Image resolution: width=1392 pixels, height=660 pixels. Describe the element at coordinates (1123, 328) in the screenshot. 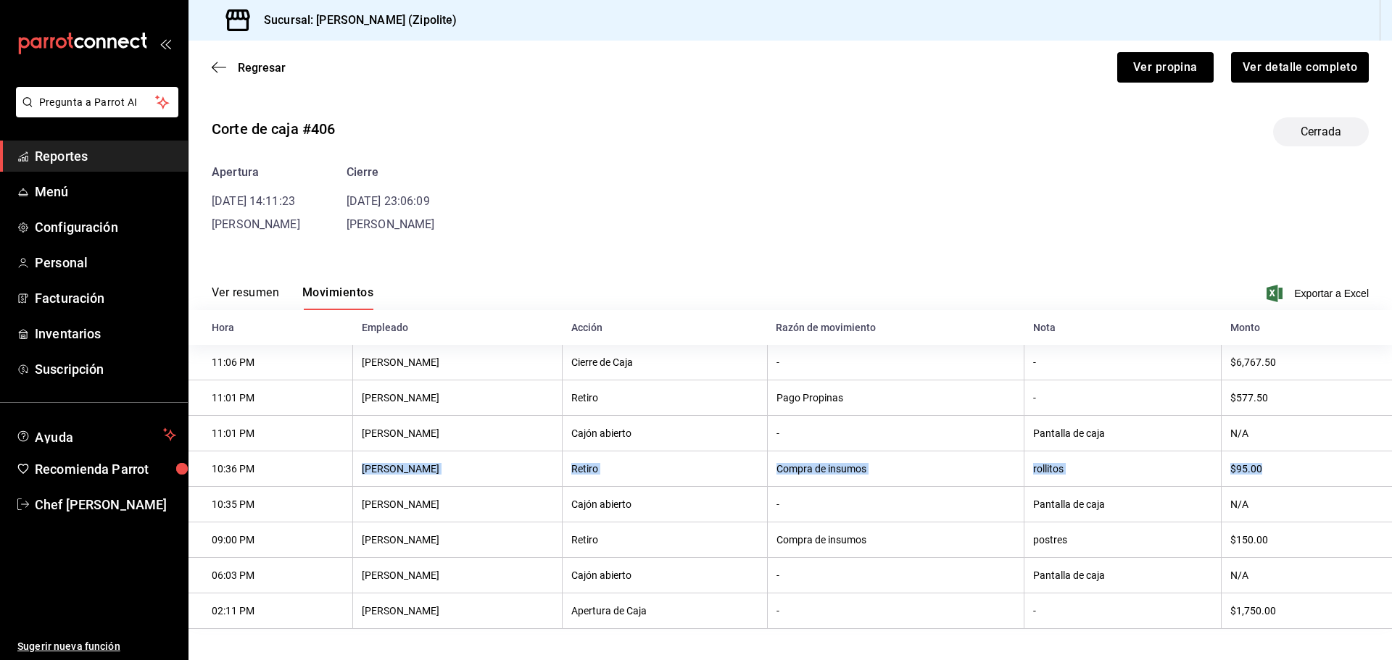

I see `th: Nota` at that location.